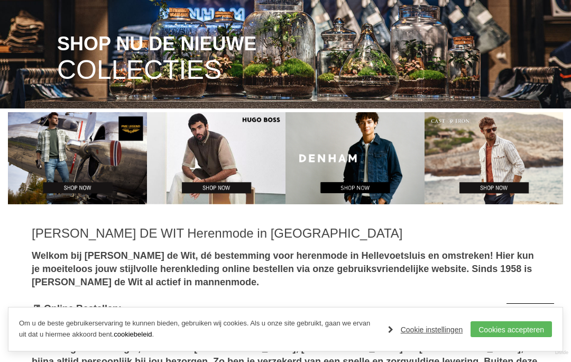  Describe the element at coordinates (530, 327) in the screenshot. I see `a: Terug naar boven` at that location.